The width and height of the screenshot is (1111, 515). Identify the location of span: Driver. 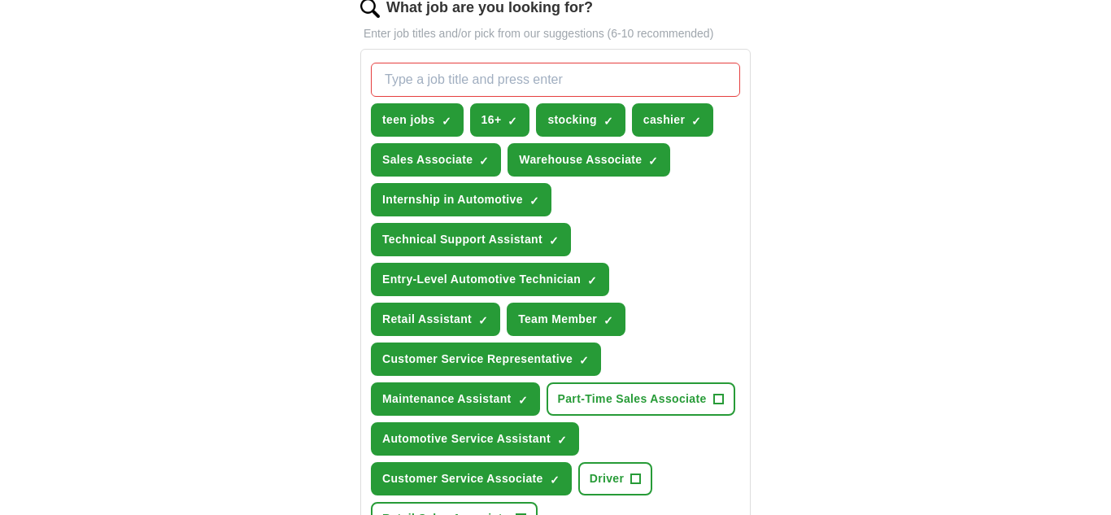
(607, 478).